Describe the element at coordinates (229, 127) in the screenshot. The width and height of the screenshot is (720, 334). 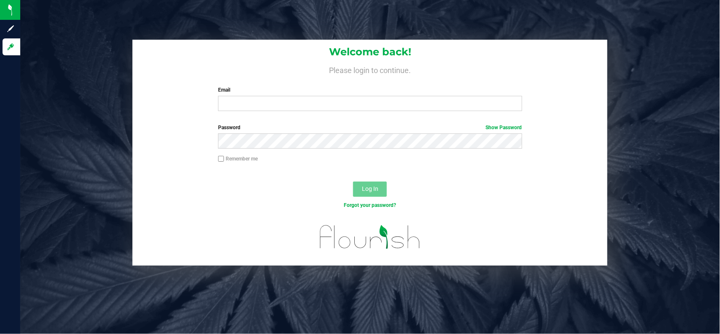
I see `span: Password` at that location.